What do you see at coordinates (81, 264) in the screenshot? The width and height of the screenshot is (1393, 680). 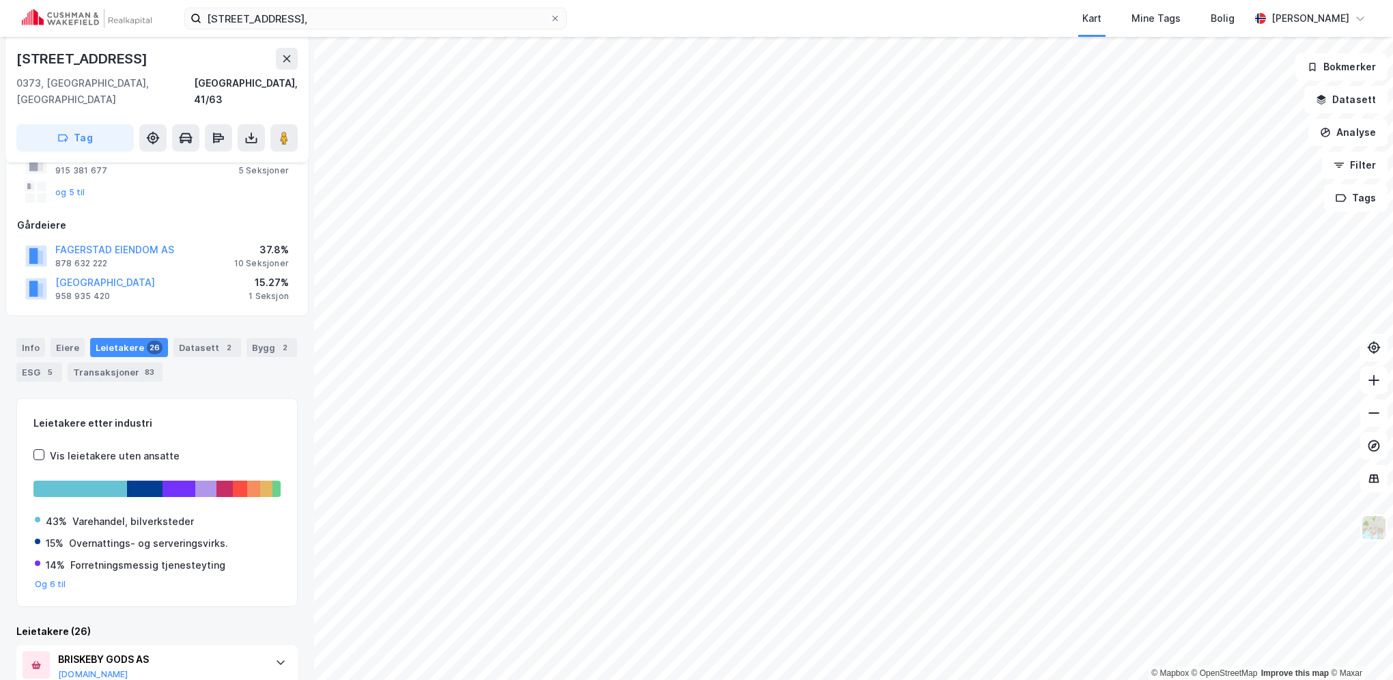 I see `div: 878 632 222` at bounding box center [81, 264].